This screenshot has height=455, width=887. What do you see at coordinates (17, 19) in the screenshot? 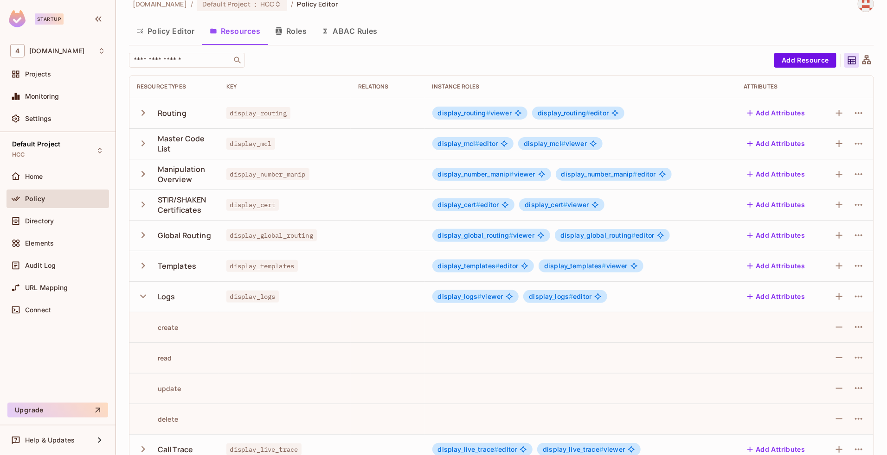
I see `img: SReyMgAAAABJRU5ErkJggg==` at bounding box center [17, 19].